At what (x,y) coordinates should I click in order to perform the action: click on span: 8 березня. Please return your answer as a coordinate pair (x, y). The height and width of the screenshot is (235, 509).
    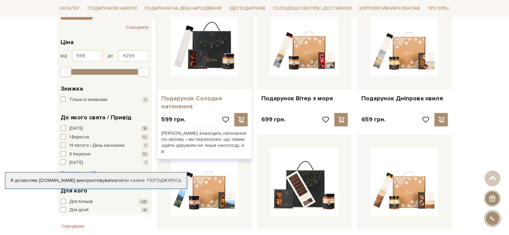
    Looking at the image, I should click on (80, 155).